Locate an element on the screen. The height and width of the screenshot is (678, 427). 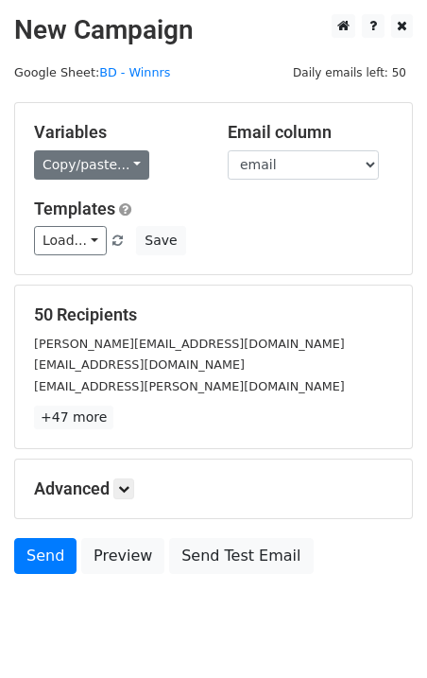
small: Google Sheet: is located at coordinates (92, 72).